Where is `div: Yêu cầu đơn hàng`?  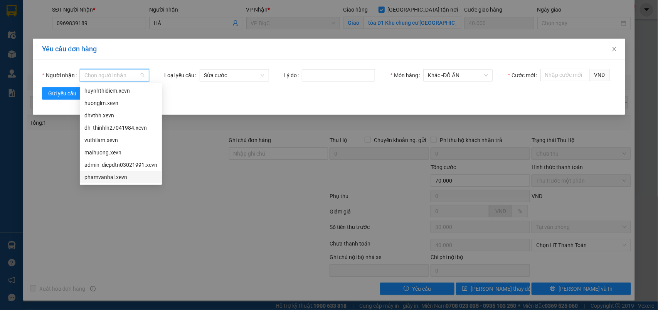 div: Yêu cầu đơn hàng is located at coordinates (329, 49).